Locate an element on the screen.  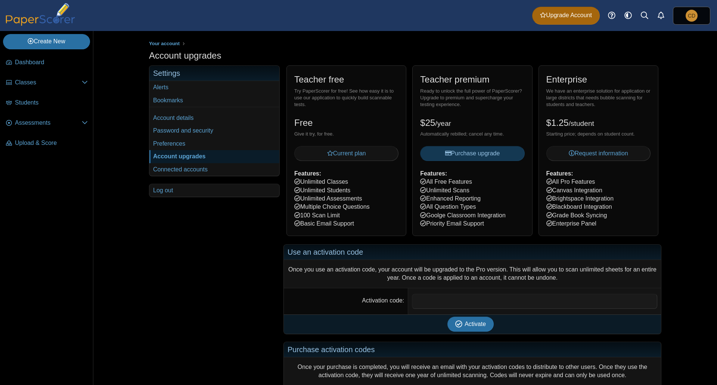
a: Dashboard is located at coordinates (47, 63).